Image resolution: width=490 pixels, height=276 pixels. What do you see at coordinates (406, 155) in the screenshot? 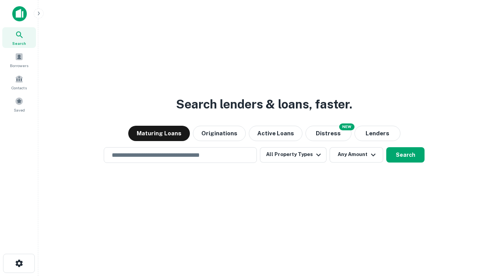
I see `button: Search` at bounding box center [406, 155].